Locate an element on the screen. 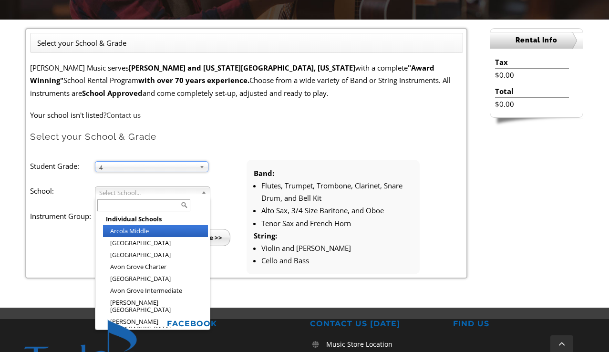 The image size is (609, 352). a: Contact us is located at coordinates (123, 115).